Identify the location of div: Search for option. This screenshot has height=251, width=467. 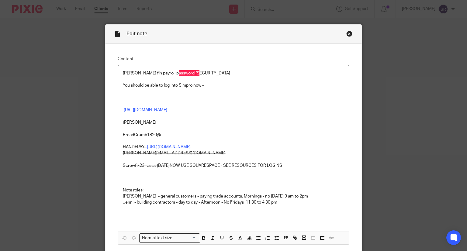
(170, 238).